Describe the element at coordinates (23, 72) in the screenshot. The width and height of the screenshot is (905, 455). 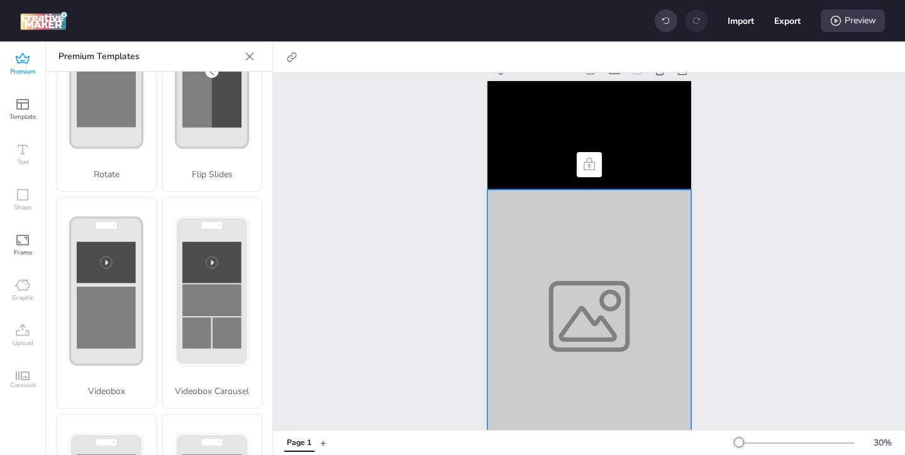
I see `span: Premium` at that location.